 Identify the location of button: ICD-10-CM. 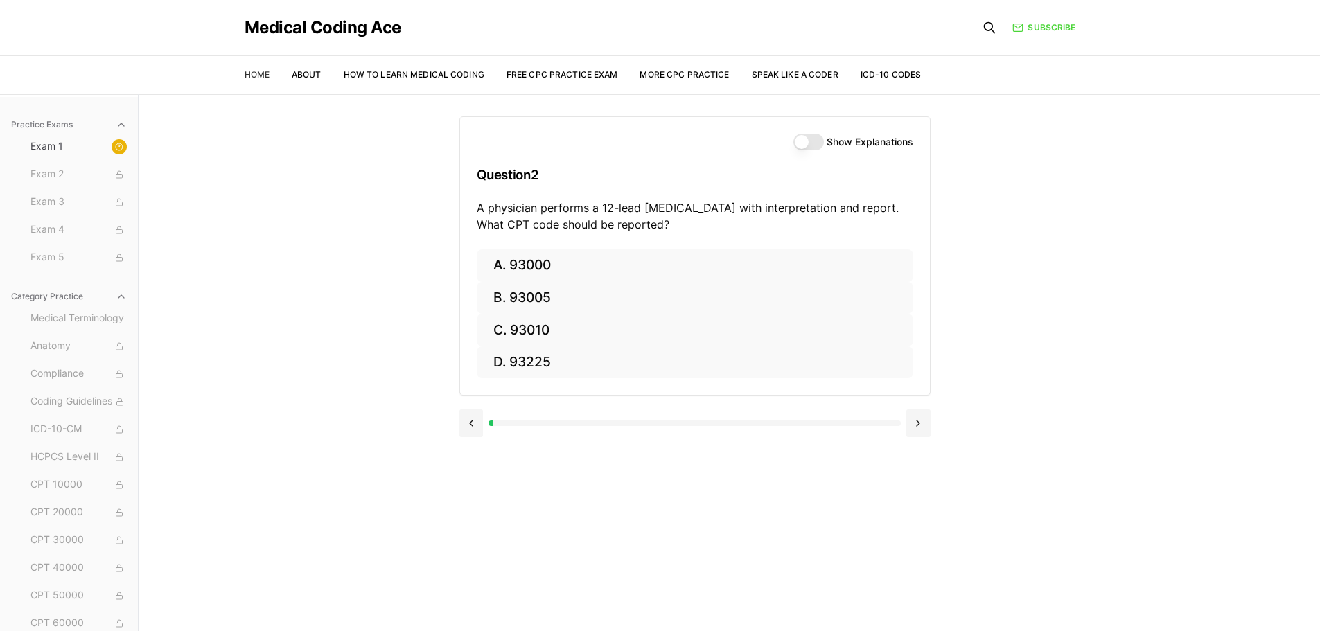
(78, 430).